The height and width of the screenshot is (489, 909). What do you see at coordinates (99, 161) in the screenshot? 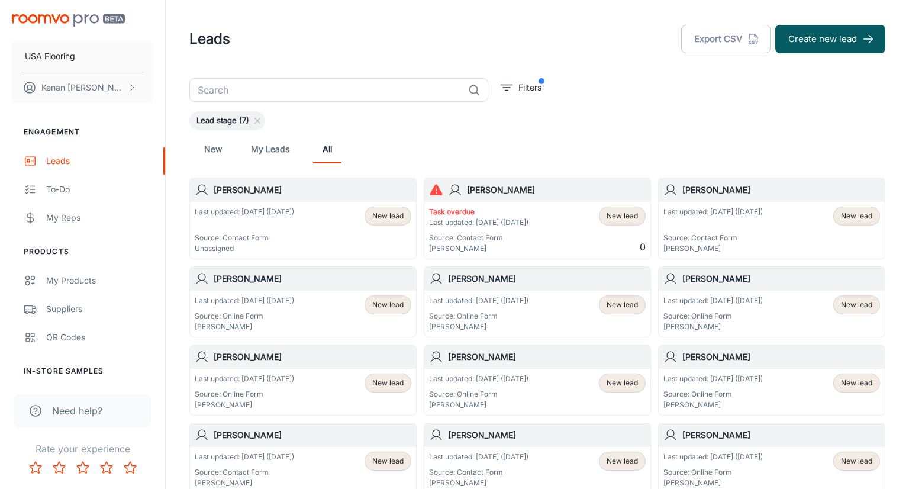
I see `div: Leads` at bounding box center [99, 161].